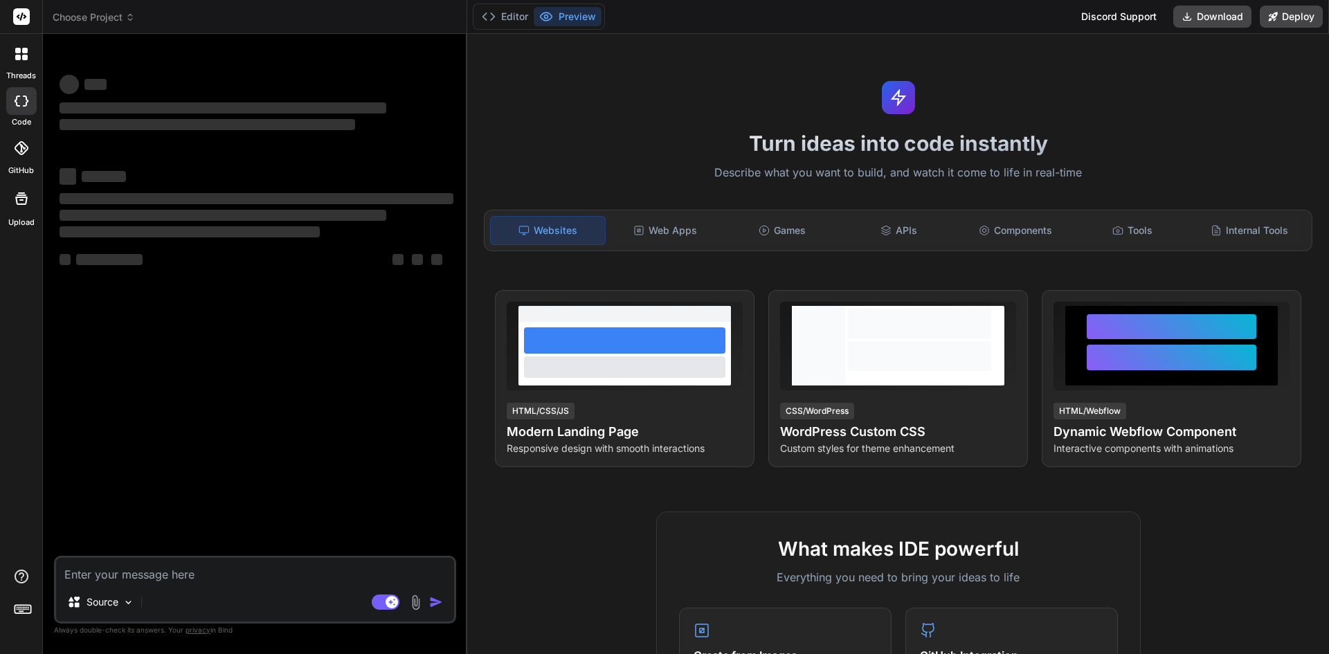  I want to click on button: Preview, so click(568, 17).